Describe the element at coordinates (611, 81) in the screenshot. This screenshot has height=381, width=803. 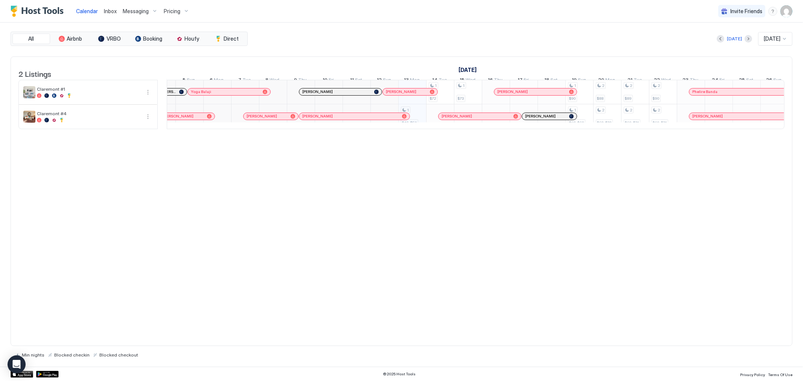
I see `span: Mon` at that location.